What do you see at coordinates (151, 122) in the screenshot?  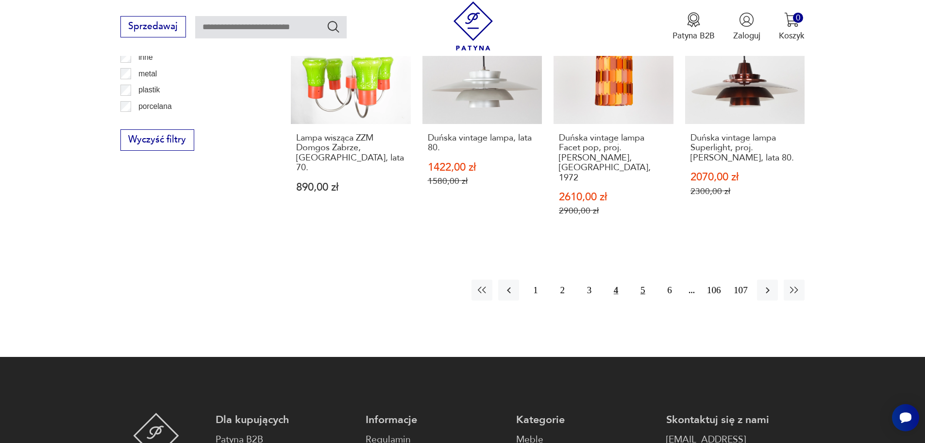 I see `p: porcelit` at bounding box center [151, 122].